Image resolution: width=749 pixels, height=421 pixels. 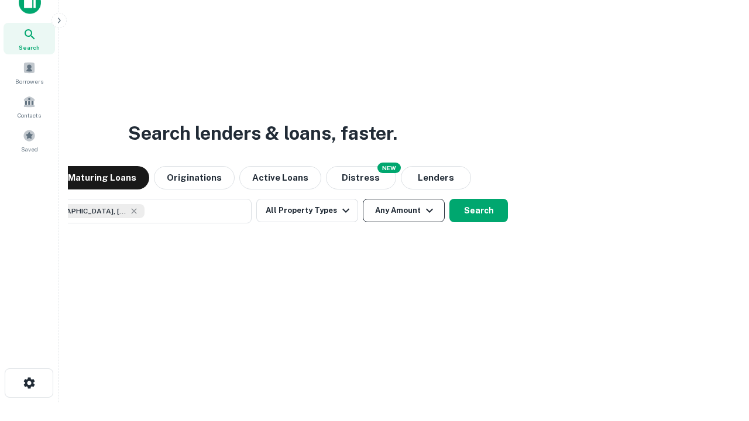 What do you see at coordinates (29, 81) in the screenshot?
I see `span: Borrowers` at bounding box center [29, 81].